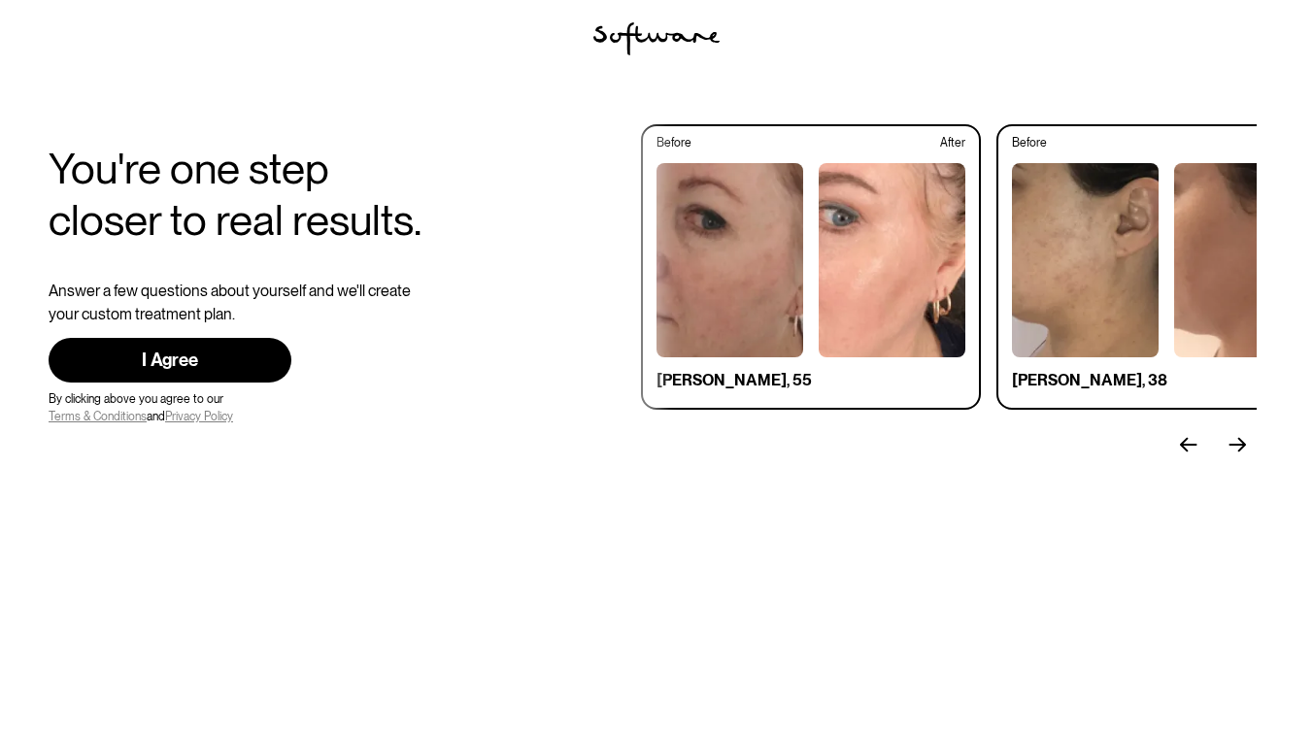 This screenshot has width=1313, height=734. I want to click on div: next slide, so click(1237, 445).